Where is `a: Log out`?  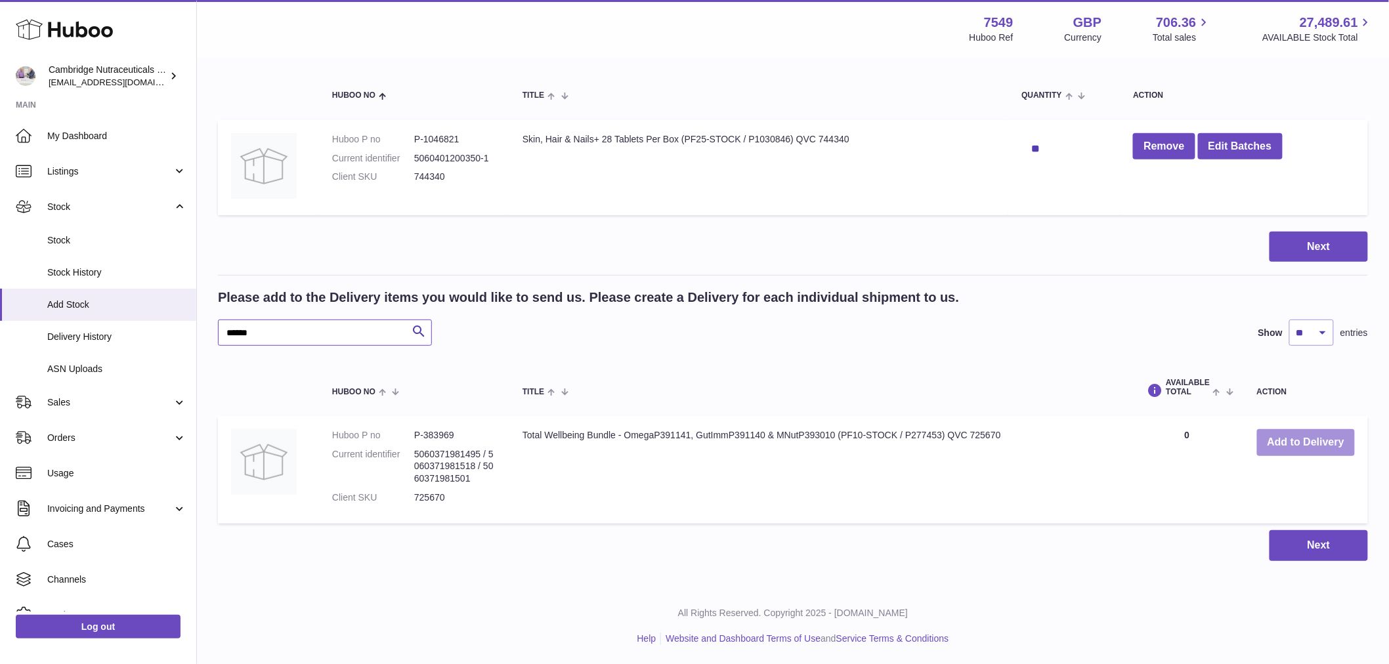
a: Log out is located at coordinates (98, 627).